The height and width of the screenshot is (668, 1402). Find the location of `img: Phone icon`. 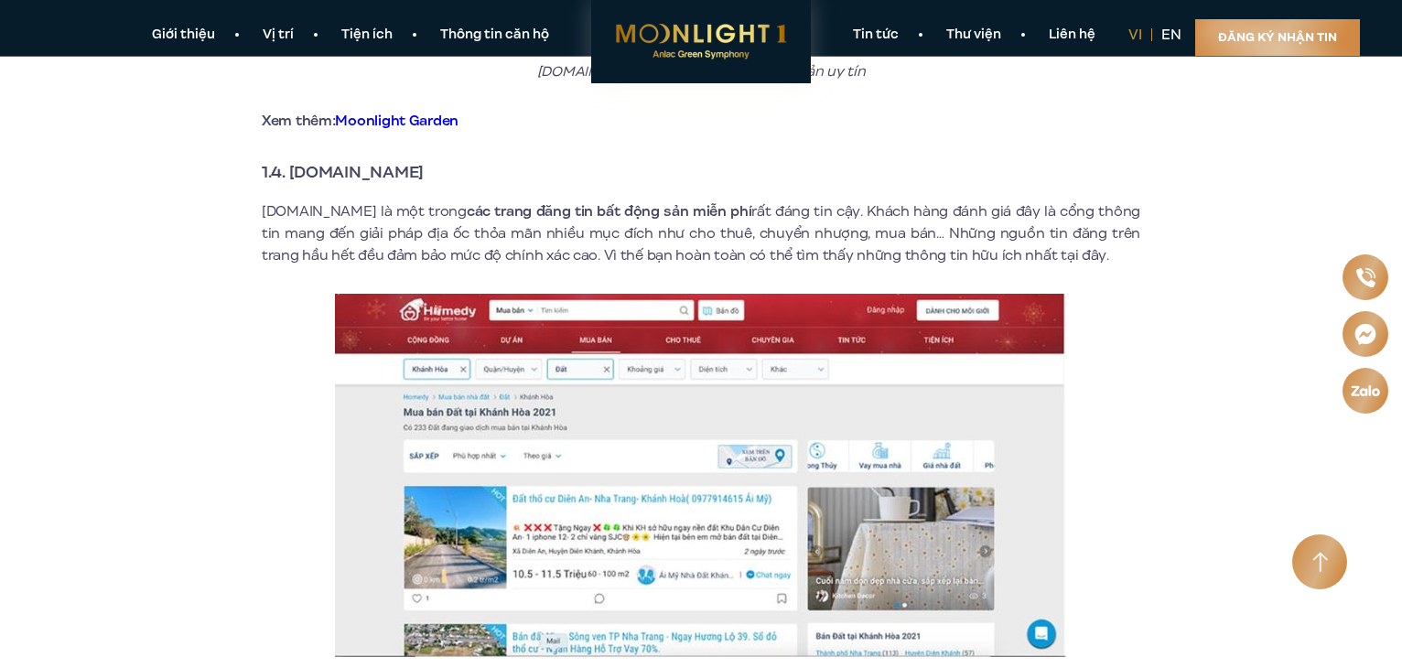

img: Phone icon is located at coordinates (1366, 277).